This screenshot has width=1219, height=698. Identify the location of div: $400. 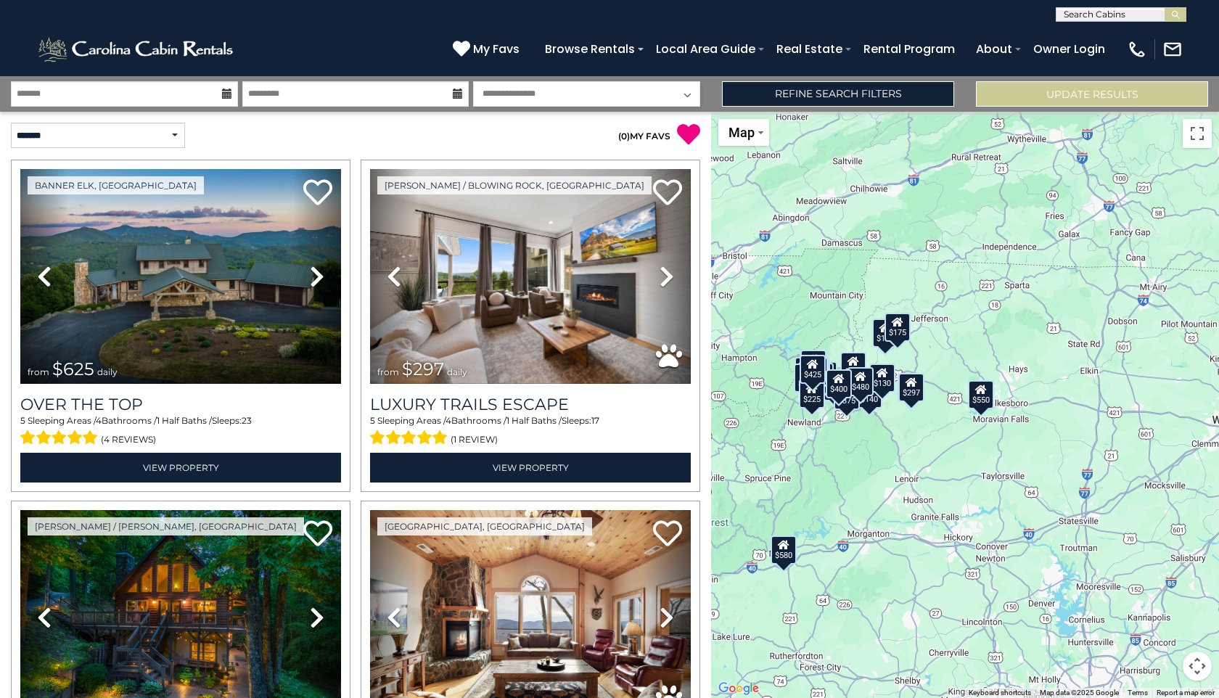
(839, 384).